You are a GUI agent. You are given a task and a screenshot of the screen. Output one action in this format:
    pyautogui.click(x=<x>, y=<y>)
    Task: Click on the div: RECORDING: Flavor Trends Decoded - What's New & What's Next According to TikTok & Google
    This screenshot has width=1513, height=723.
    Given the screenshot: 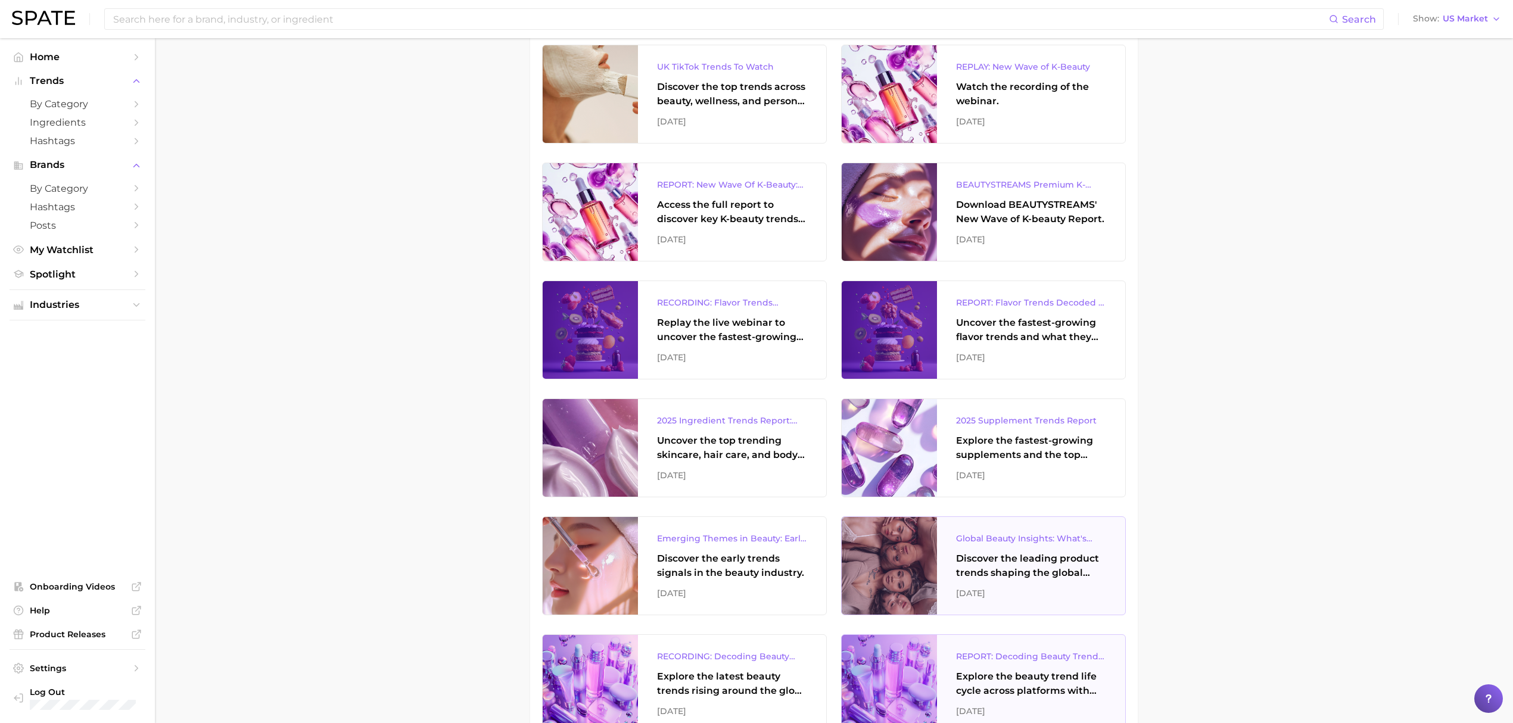 What is the action you would take?
    pyautogui.click(x=732, y=303)
    